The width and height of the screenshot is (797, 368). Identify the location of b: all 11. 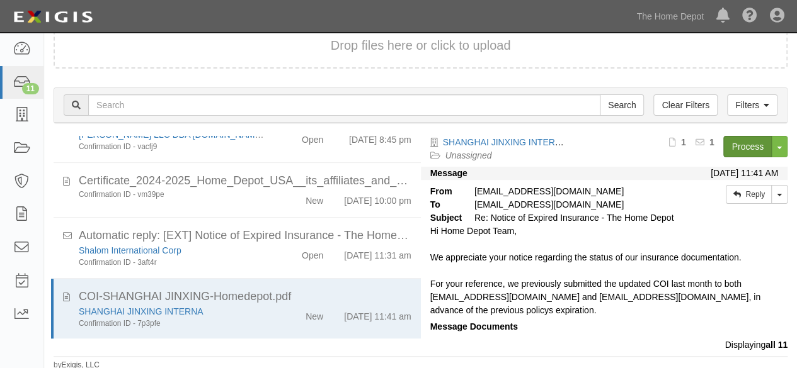
(776, 345).